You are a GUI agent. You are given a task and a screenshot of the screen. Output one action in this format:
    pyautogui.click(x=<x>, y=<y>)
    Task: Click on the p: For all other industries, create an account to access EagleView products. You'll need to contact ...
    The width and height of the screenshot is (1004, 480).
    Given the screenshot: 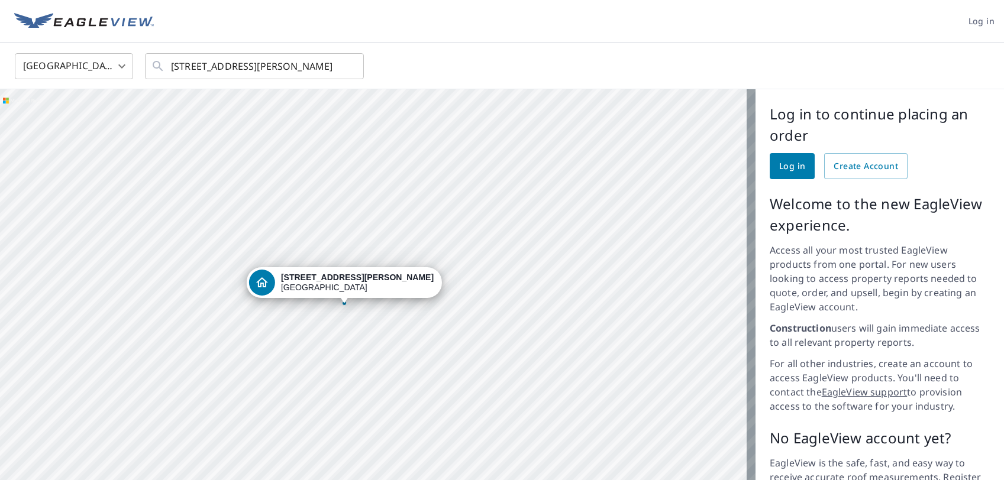 What is the action you would take?
    pyautogui.click(x=880, y=385)
    